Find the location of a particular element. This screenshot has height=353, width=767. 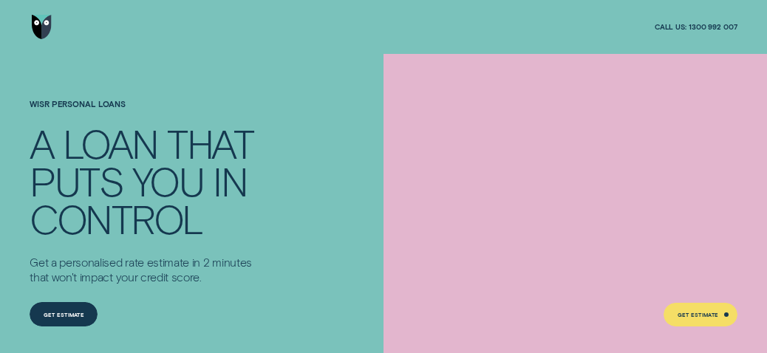

div: YOU is located at coordinates (168, 180).